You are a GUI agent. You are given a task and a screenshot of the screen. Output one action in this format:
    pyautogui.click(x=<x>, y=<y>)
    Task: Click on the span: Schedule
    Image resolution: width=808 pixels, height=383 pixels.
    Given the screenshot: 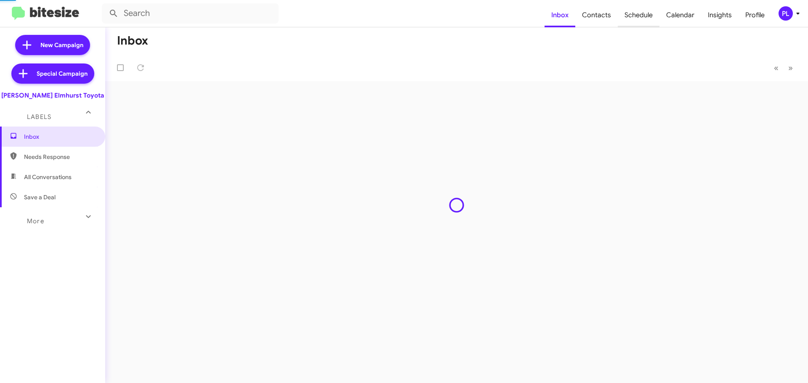 What is the action you would take?
    pyautogui.click(x=638, y=15)
    